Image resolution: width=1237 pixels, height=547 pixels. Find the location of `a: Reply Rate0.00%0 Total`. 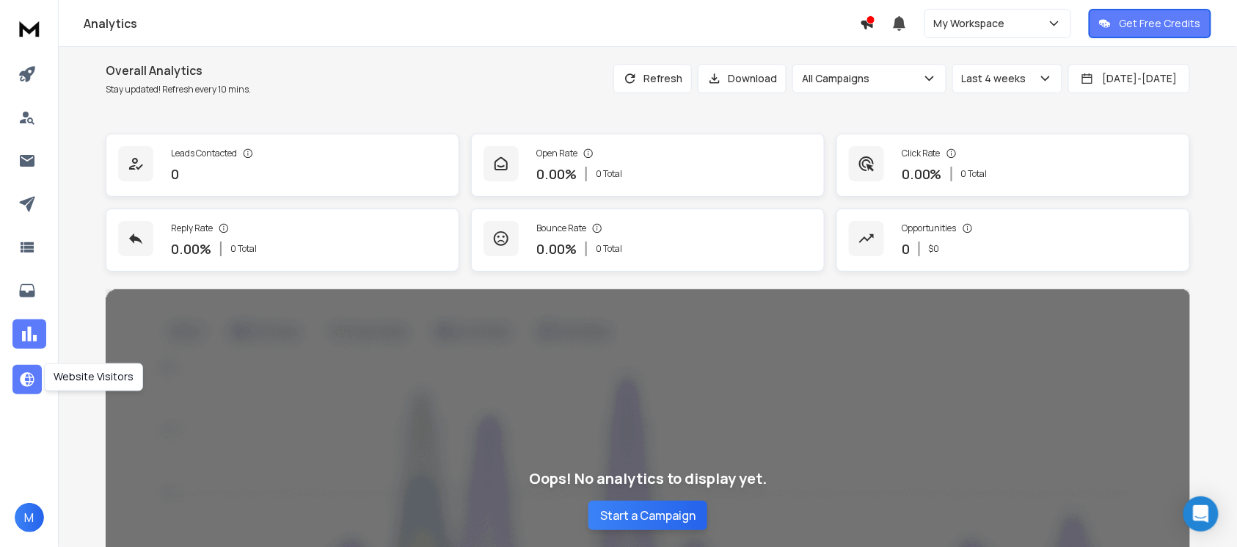

a: Reply Rate0.00%0 Total is located at coordinates (283, 240).